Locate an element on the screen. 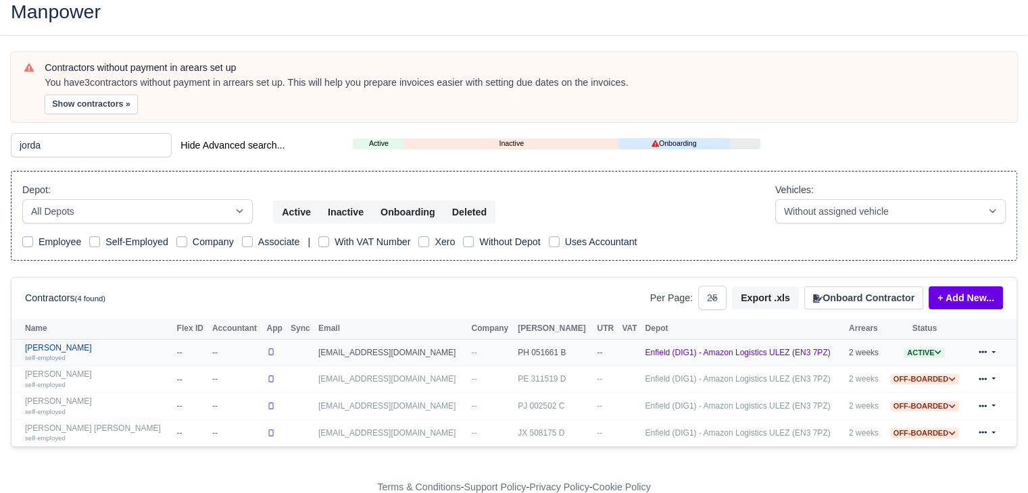  a: Onboarding is located at coordinates (674, 143).